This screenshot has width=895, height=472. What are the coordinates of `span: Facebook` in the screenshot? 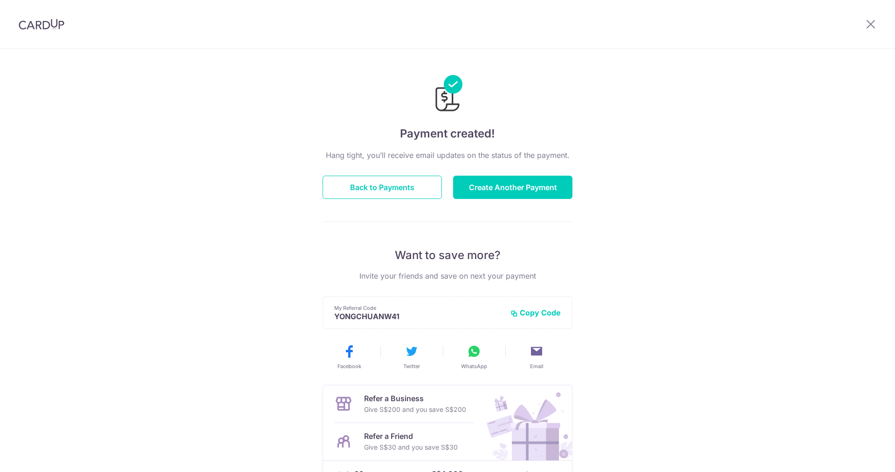 It's located at (349, 366).